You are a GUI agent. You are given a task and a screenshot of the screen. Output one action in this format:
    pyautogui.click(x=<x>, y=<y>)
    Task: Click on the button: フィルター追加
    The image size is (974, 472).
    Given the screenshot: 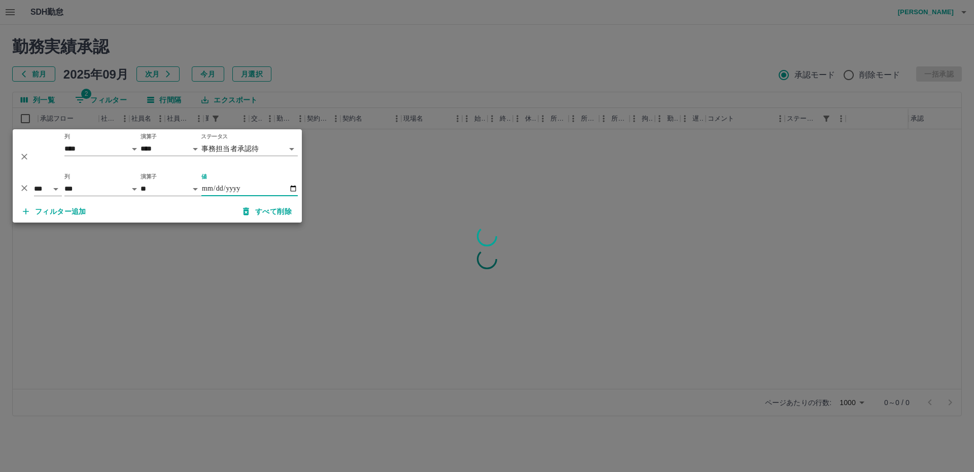 What is the action you would take?
    pyautogui.click(x=54, y=212)
    